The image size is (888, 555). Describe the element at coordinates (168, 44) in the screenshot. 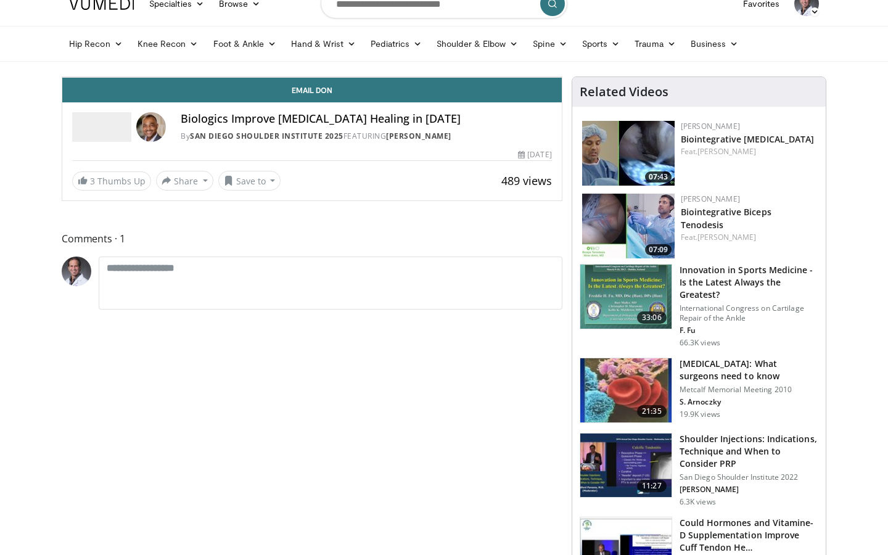

I see `a: Knee Recon` at that location.